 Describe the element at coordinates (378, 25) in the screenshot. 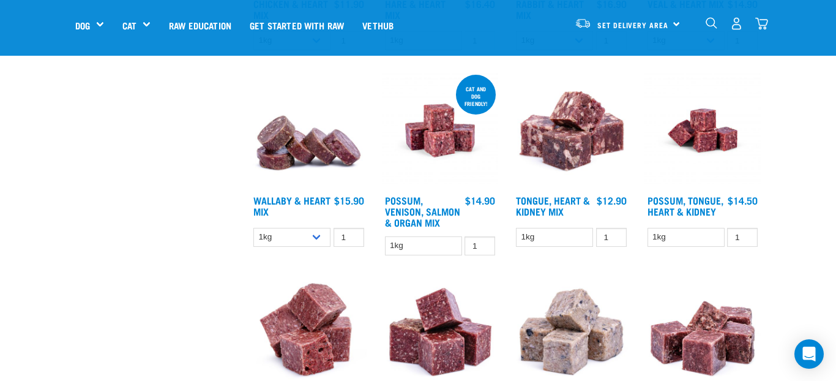

I see `a: Vethub` at that location.